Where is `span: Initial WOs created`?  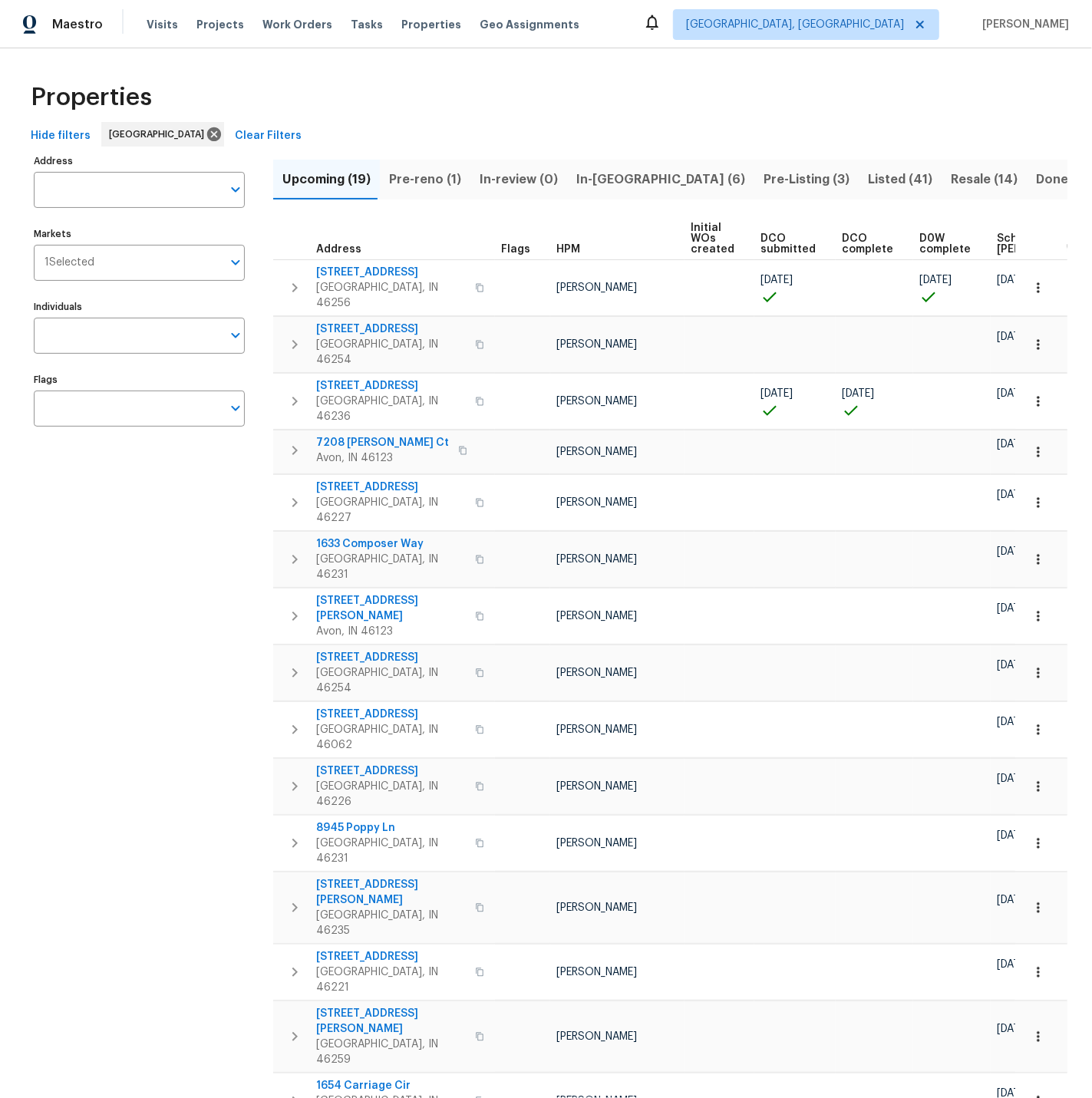
span: Initial WOs created is located at coordinates (712, 239).